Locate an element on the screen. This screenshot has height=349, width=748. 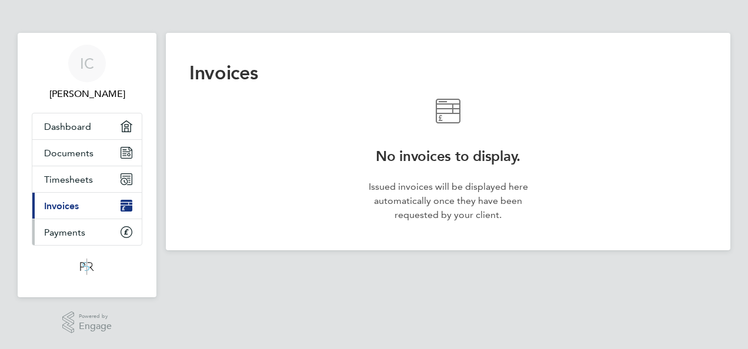
a: Dashboard is located at coordinates (87, 126).